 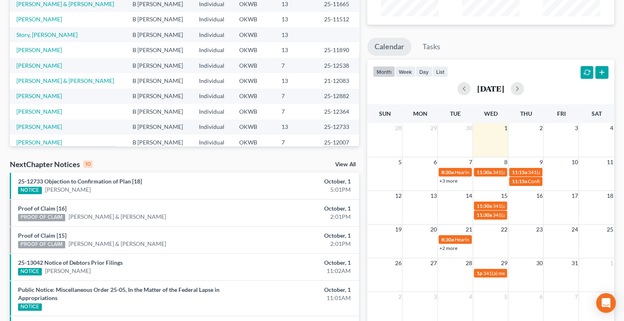 What do you see at coordinates (338, 19) in the screenshot?
I see `td: 25-11512` at bounding box center [338, 19].